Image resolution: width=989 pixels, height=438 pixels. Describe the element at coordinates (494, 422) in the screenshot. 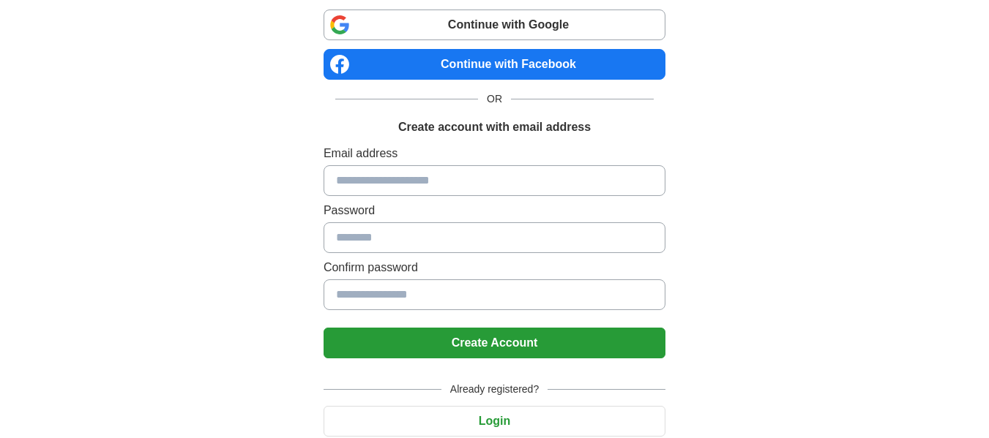

I see `button: Login` at that location.